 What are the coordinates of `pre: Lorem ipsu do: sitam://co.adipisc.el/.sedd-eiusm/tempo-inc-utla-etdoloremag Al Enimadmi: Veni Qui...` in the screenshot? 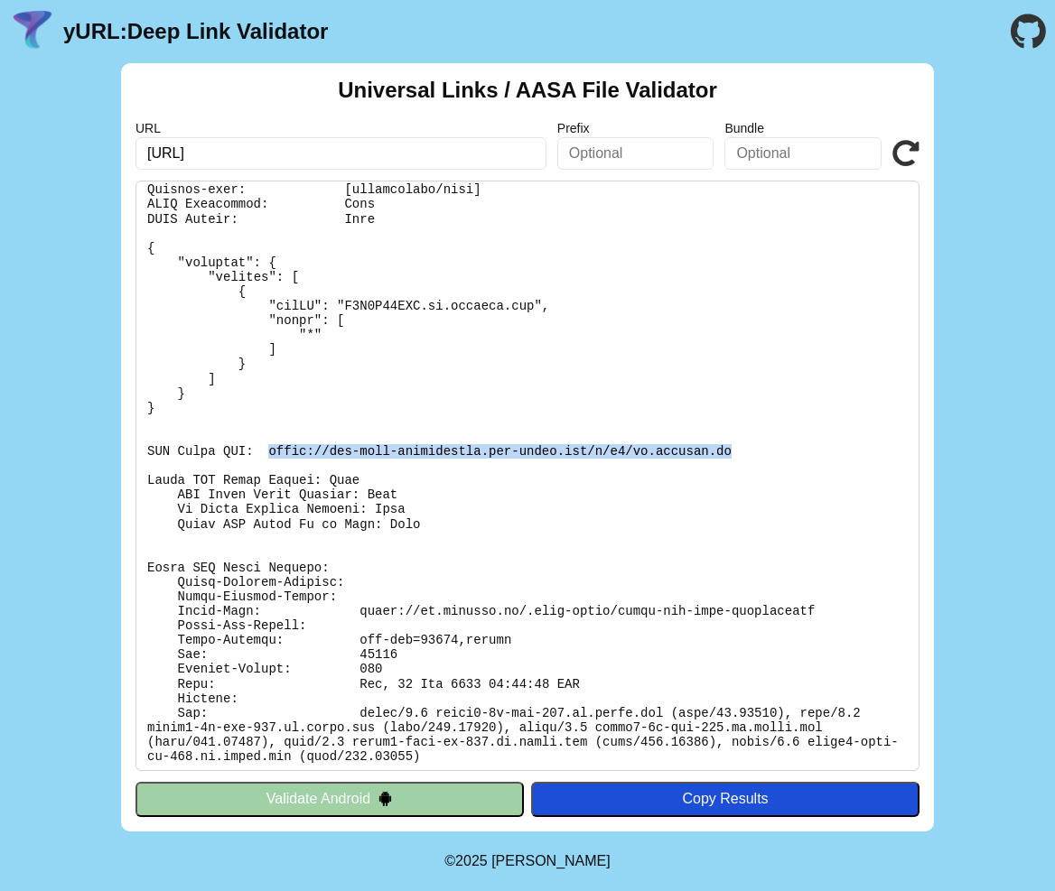 It's located at (527, 476).